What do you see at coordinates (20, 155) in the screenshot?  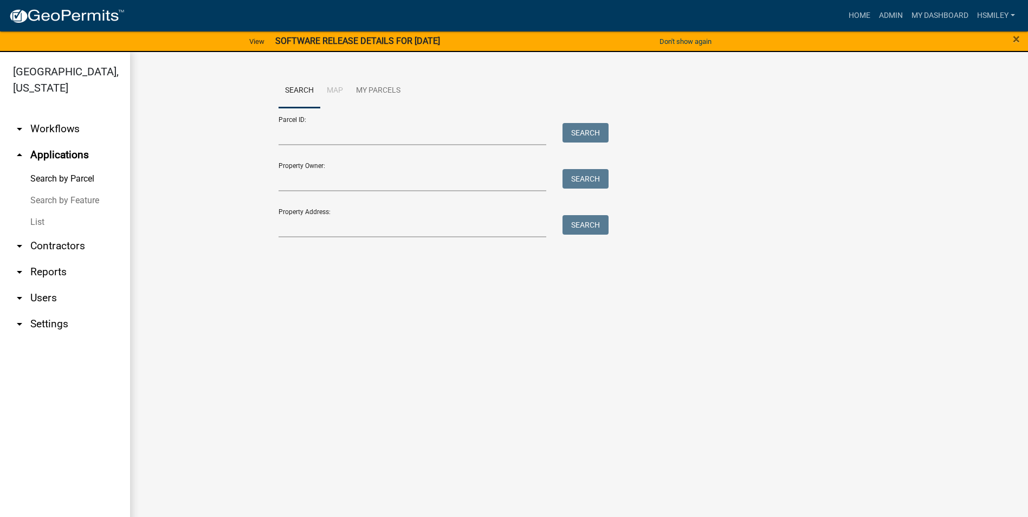 I see `i: arrow_drop_up` at bounding box center [20, 155].